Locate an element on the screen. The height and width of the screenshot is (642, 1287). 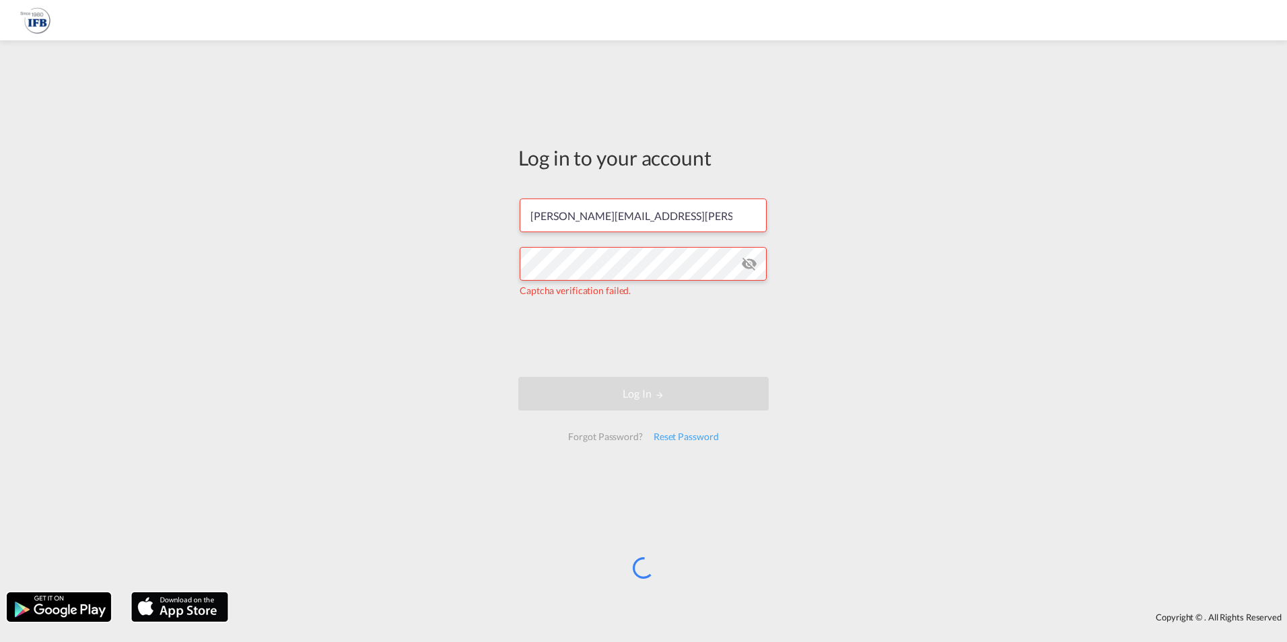
button: LOGIN is located at coordinates (643, 394).